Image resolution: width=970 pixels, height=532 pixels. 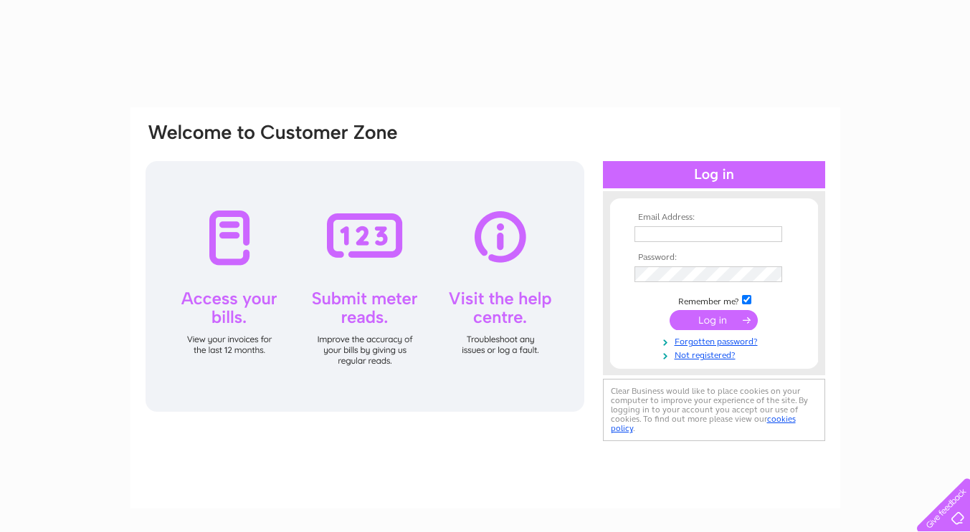 I want to click on a: cookies policy, so click(x=703, y=424).